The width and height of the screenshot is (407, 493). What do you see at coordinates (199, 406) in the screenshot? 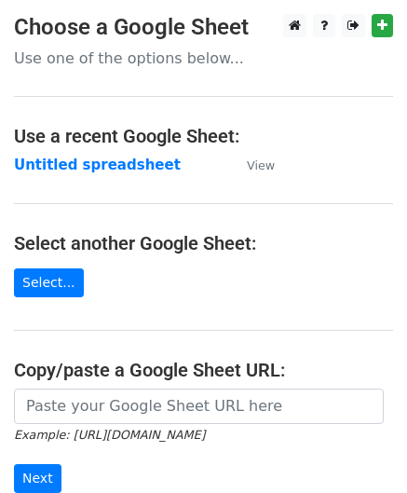
I see `input: Paste your Google Sheet URL here` at bounding box center [199, 406].